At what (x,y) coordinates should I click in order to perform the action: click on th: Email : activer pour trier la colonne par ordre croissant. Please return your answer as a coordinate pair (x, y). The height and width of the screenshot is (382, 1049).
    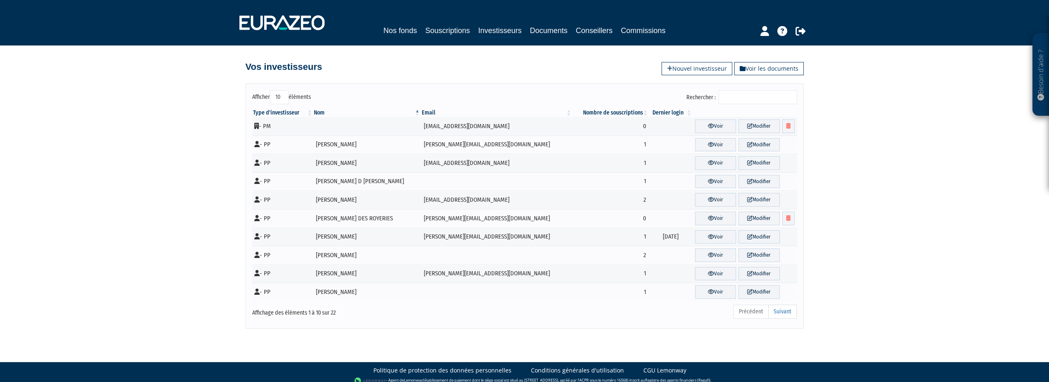
    Looking at the image, I should click on (497, 113).